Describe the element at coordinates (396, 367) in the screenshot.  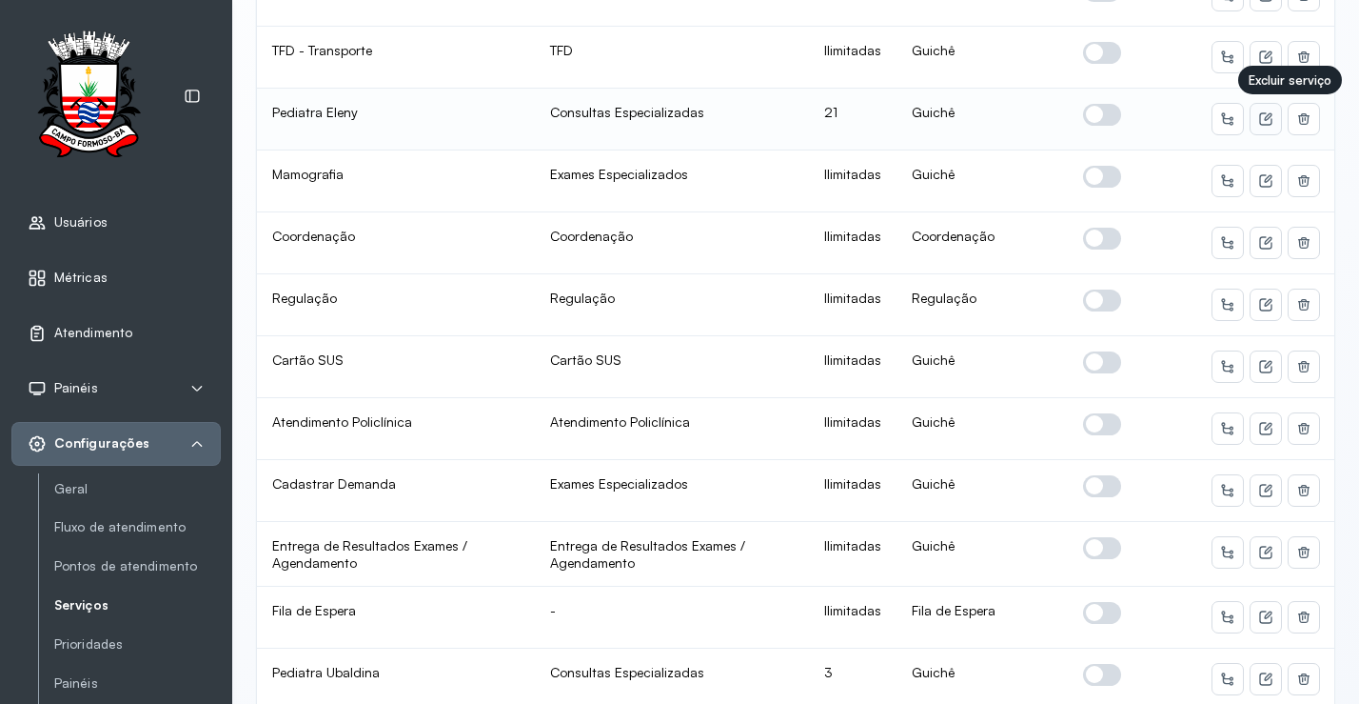
I see `td: Cartão SUS` at that location.